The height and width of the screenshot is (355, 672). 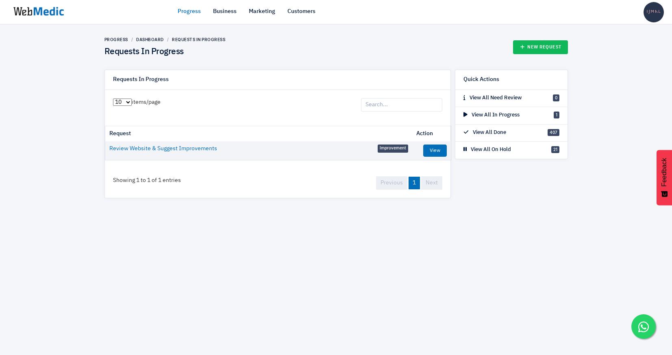 What do you see at coordinates (487, 150) in the screenshot?
I see `p: View All On Hold` at bounding box center [487, 150].